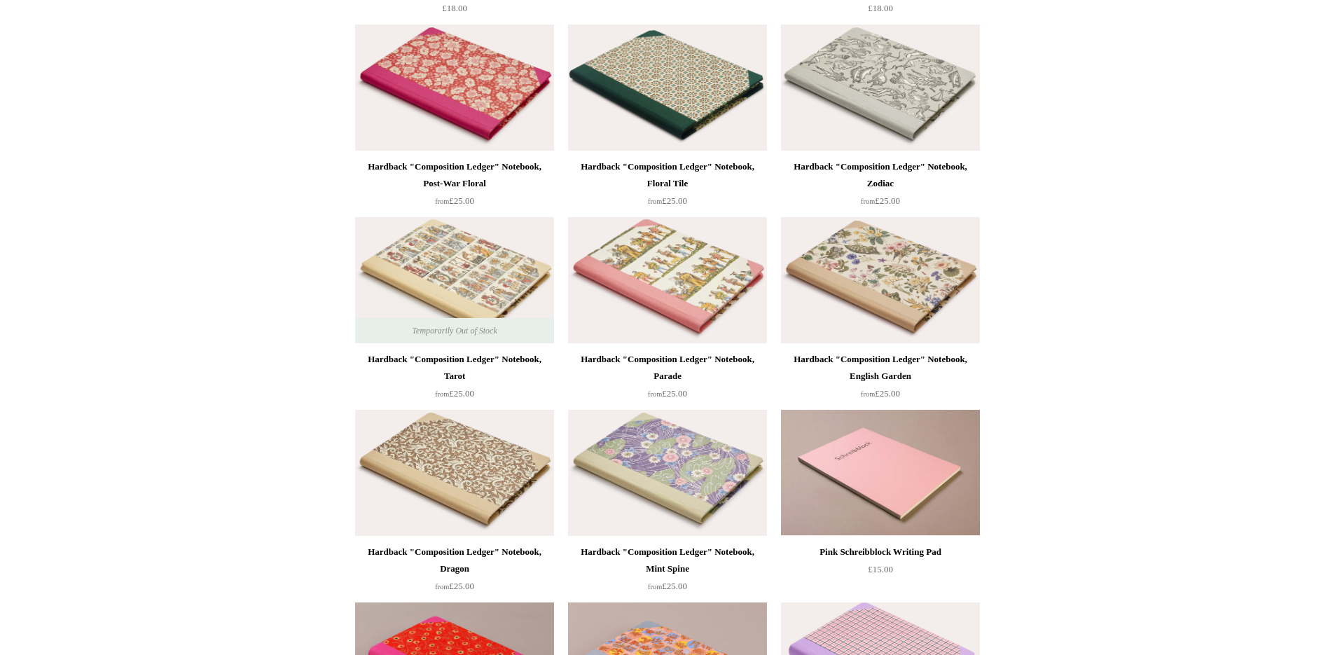  Describe the element at coordinates (880, 552) in the screenshot. I see `div: Pink Schreibblock Writing Pad` at that location.